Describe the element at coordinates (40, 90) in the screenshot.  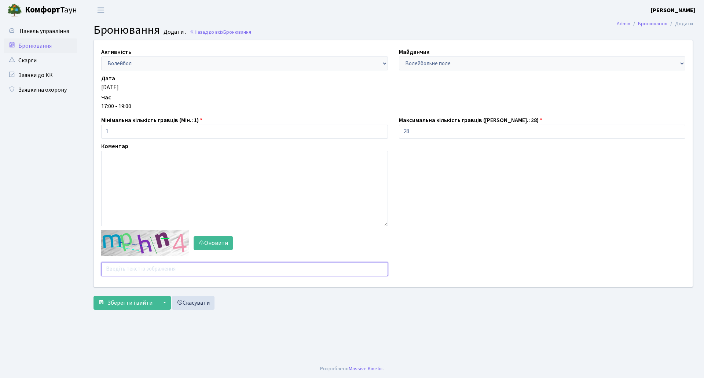
I see `a: Заявки на охорону` at that location.